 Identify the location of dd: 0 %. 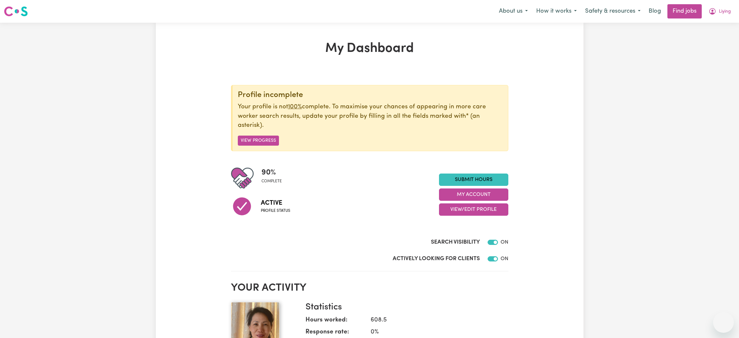
(434, 332).